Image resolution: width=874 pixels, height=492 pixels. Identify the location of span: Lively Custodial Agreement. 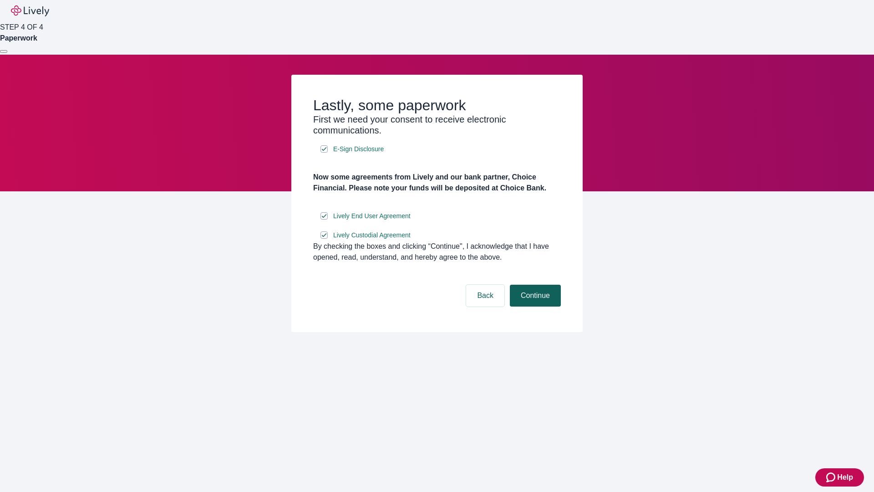
(372, 235).